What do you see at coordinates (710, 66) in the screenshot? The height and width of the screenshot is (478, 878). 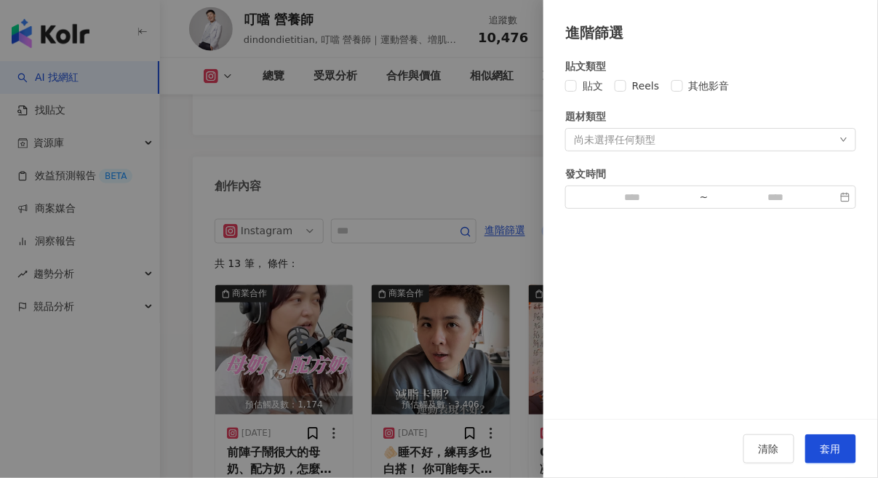 I see `div: 貼文類型` at bounding box center [710, 66].